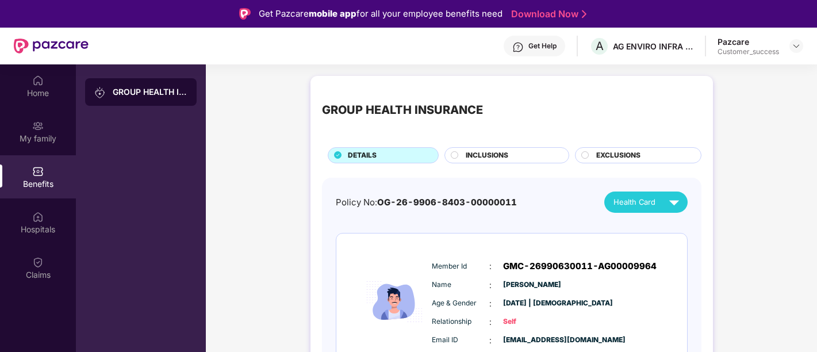  Describe the element at coordinates (38, 217) in the screenshot. I see `img: svg+xml;base64,PHN2ZyBpZD0iSG9zcGl0YWxzIiB4bWxucz0iaHR0cDovL3d3dy53My5vcmcvMjAwMC9zdmciIHdpZHRoPS...` at that location.